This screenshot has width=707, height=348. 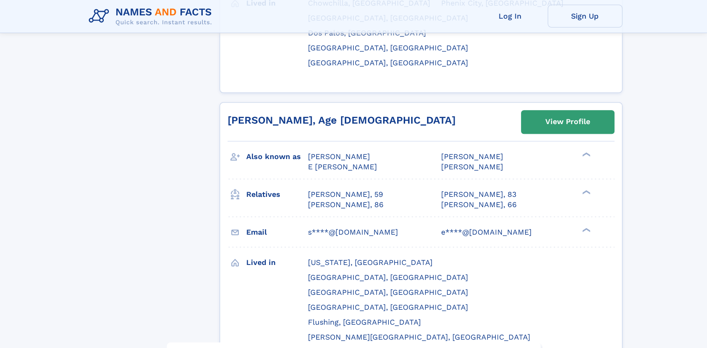 What do you see at coordinates (567, 122) in the screenshot?
I see `a: View Profile` at bounding box center [567, 122].